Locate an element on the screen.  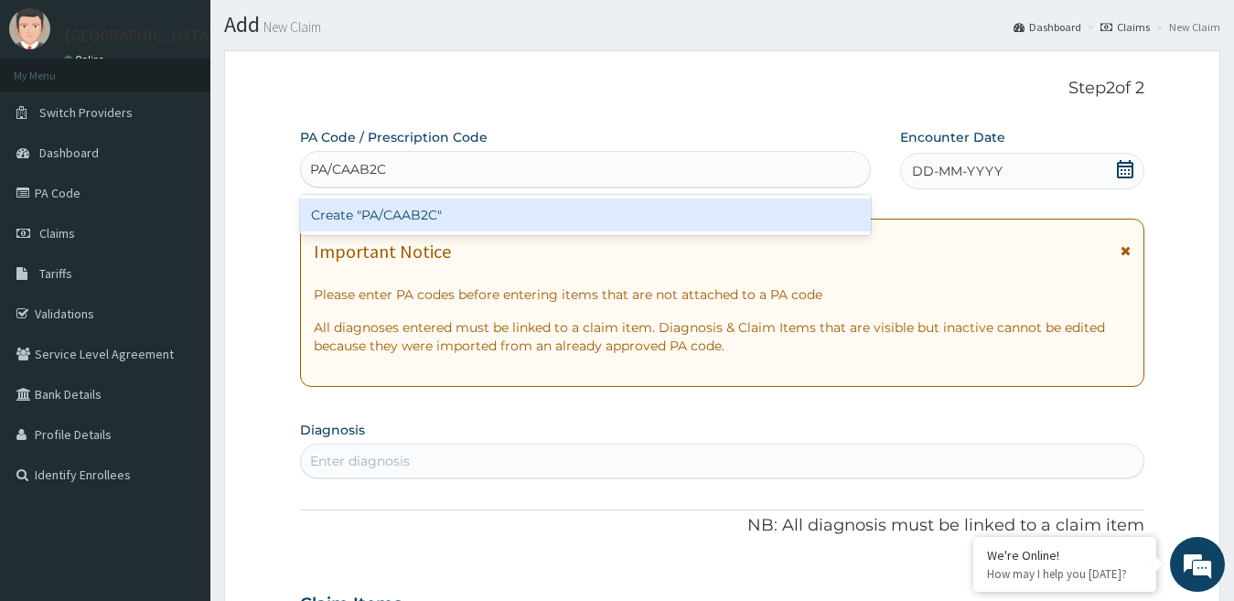
a: Online is located at coordinates (86, 59).